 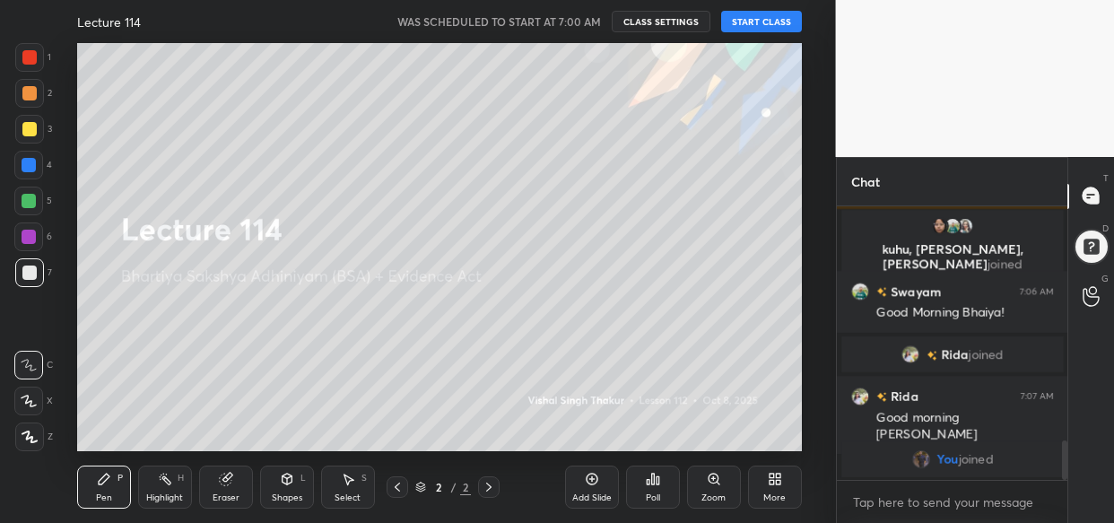 What do you see at coordinates (109, 22) in the screenshot?
I see `h4: Lecture 114` at bounding box center [109, 22].